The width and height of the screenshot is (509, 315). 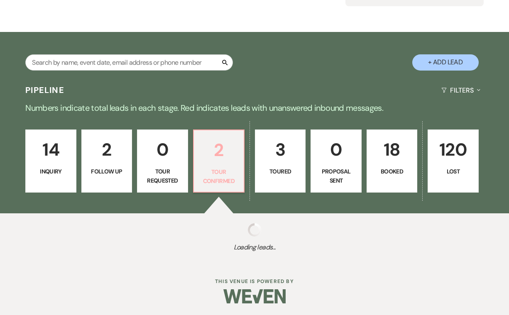 I want to click on a: 120Lost, so click(x=453, y=161).